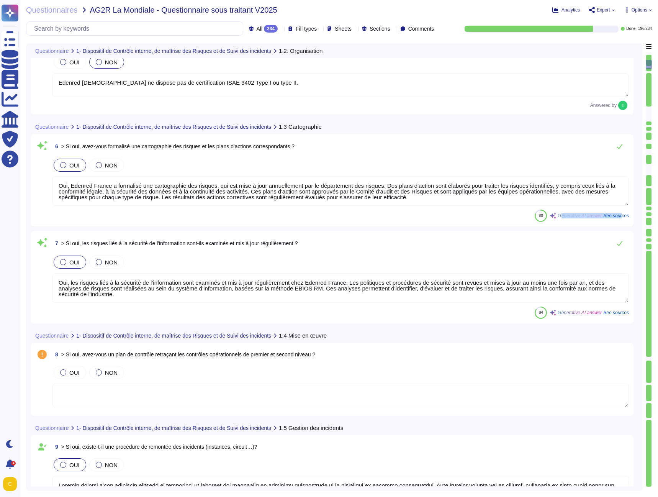 The image size is (658, 497). I want to click on span: 6, so click(55, 146).